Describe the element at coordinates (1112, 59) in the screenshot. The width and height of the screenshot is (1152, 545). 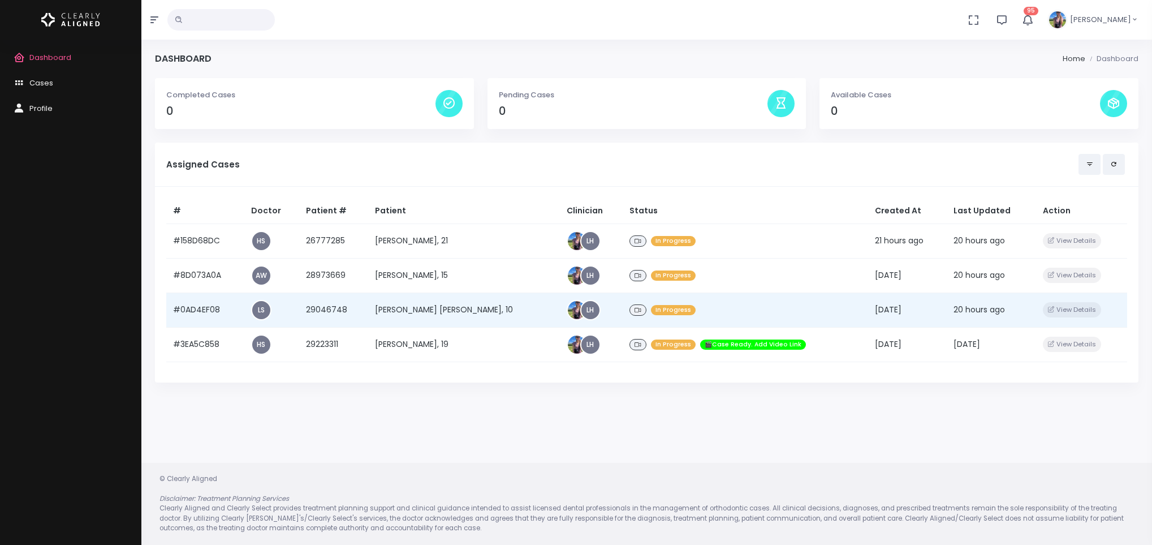
I see `li: Dashboard` at that location.